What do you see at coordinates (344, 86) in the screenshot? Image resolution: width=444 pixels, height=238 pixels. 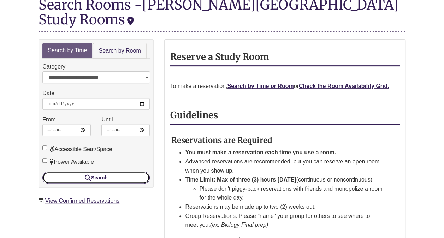 I see `strong: Check the Room Availability Grid.` at bounding box center [344, 86].